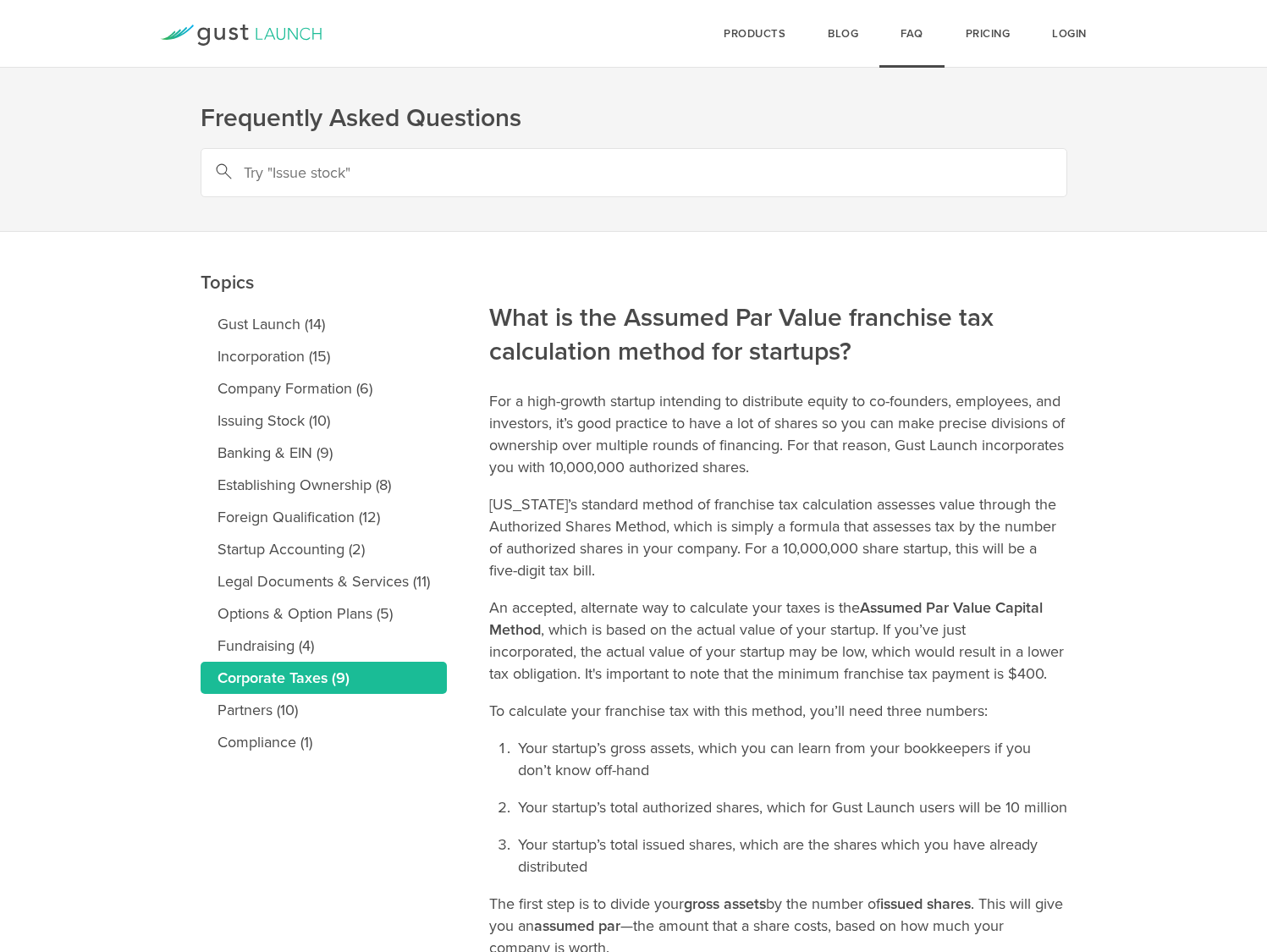 The image size is (1267, 952). I want to click on a: Foreign Qualification (12), so click(323, 517).